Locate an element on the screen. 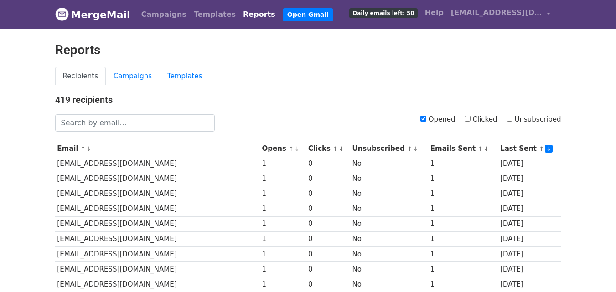  input: Clicked is located at coordinates (467, 119).